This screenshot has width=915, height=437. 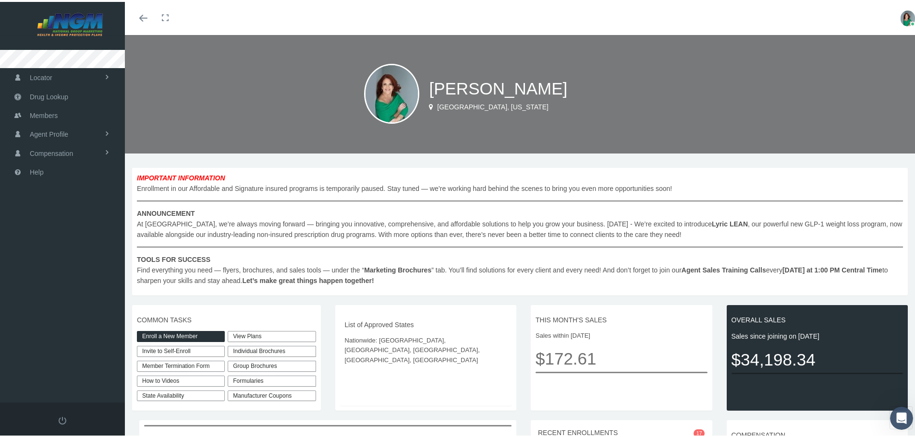 I want to click on a: View Plans, so click(x=271, y=335).